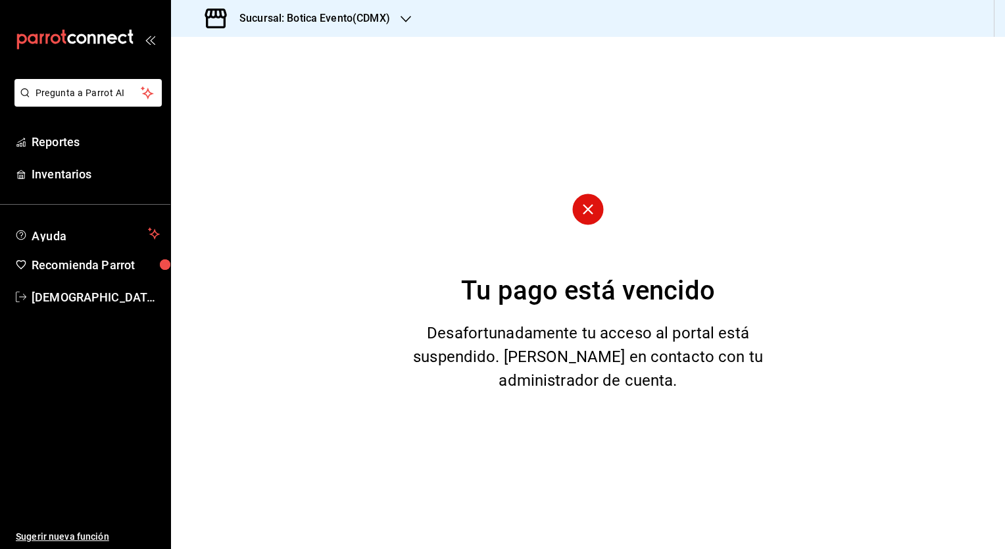  I want to click on span: Inventarios, so click(95, 174).